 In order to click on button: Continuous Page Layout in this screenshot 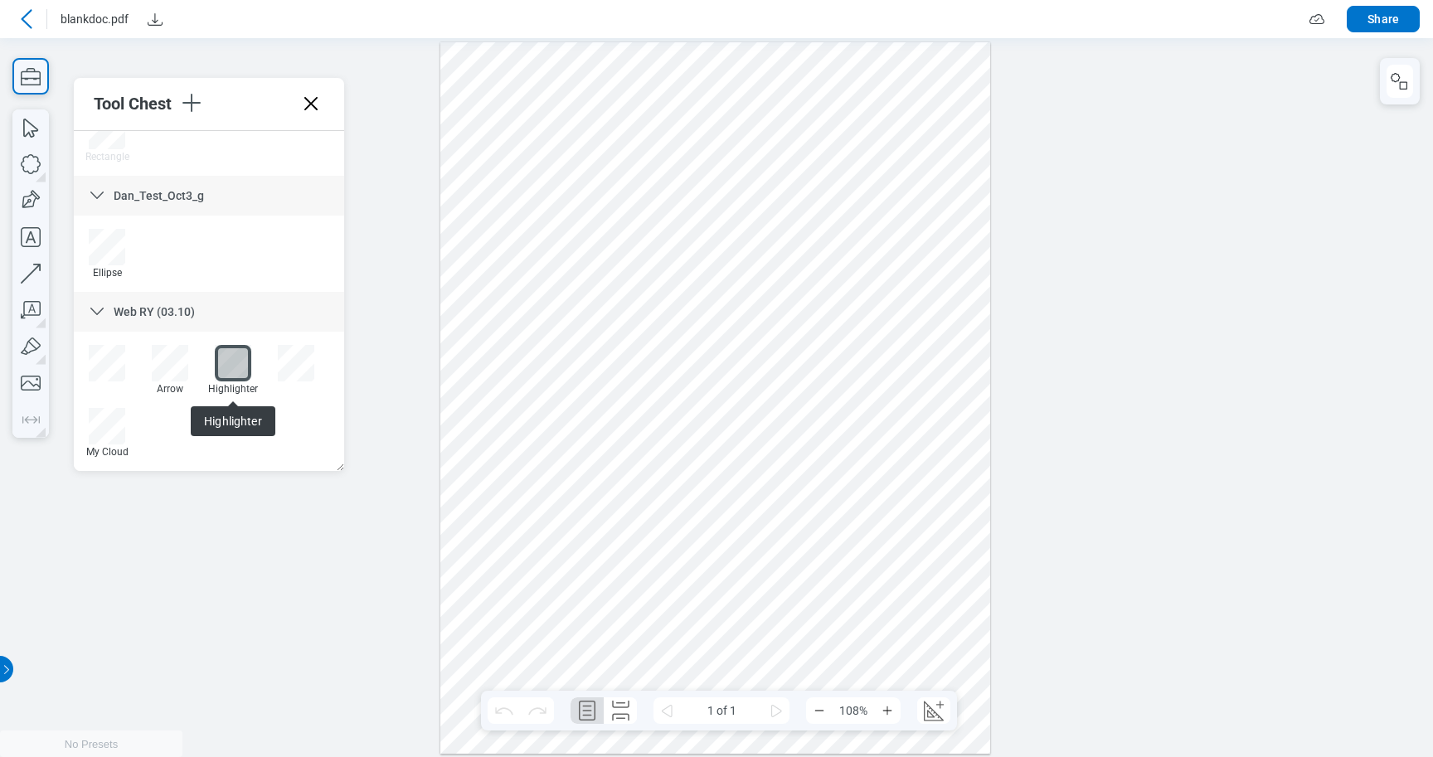, I will do `click(620, 711)`.